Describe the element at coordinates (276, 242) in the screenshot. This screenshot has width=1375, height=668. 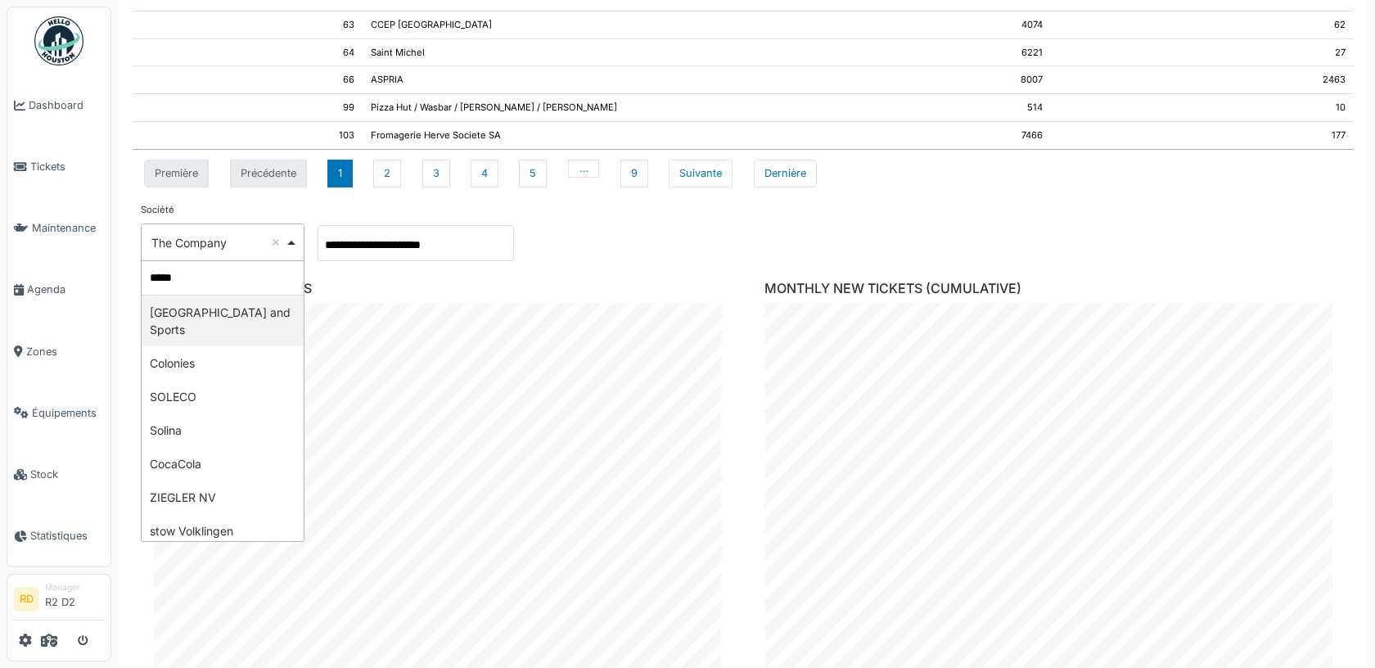
I see `button: Remove item: '1'` at that location.